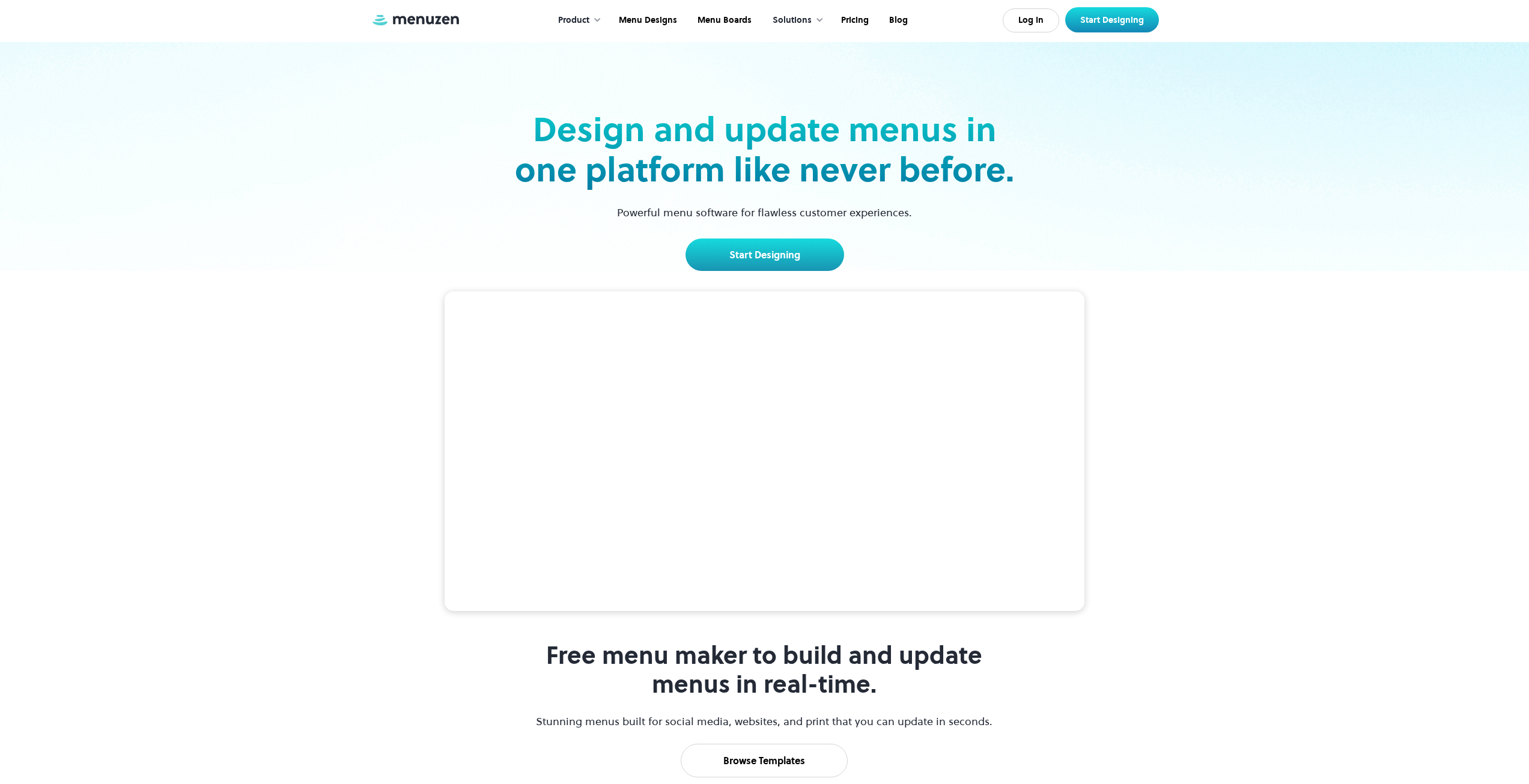  What do you see at coordinates (764, 150) in the screenshot?
I see `h2: Design and update menus in one platform like never before.` at bounding box center [764, 150].